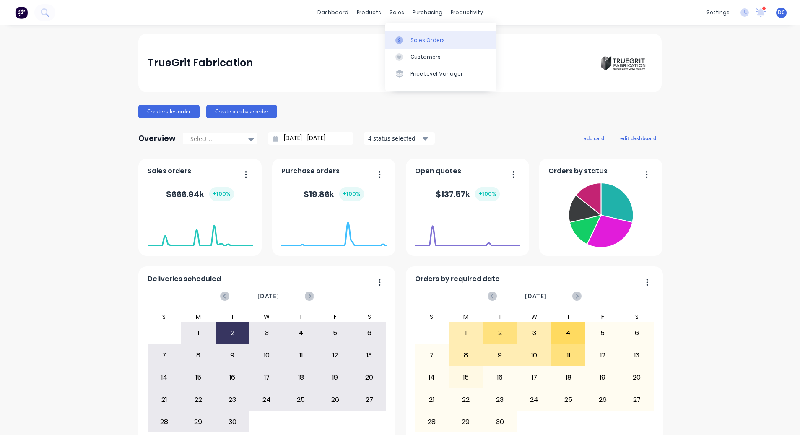  What do you see at coordinates (441, 40) in the screenshot?
I see `a: Sales Orders` at bounding box center [441, 40].